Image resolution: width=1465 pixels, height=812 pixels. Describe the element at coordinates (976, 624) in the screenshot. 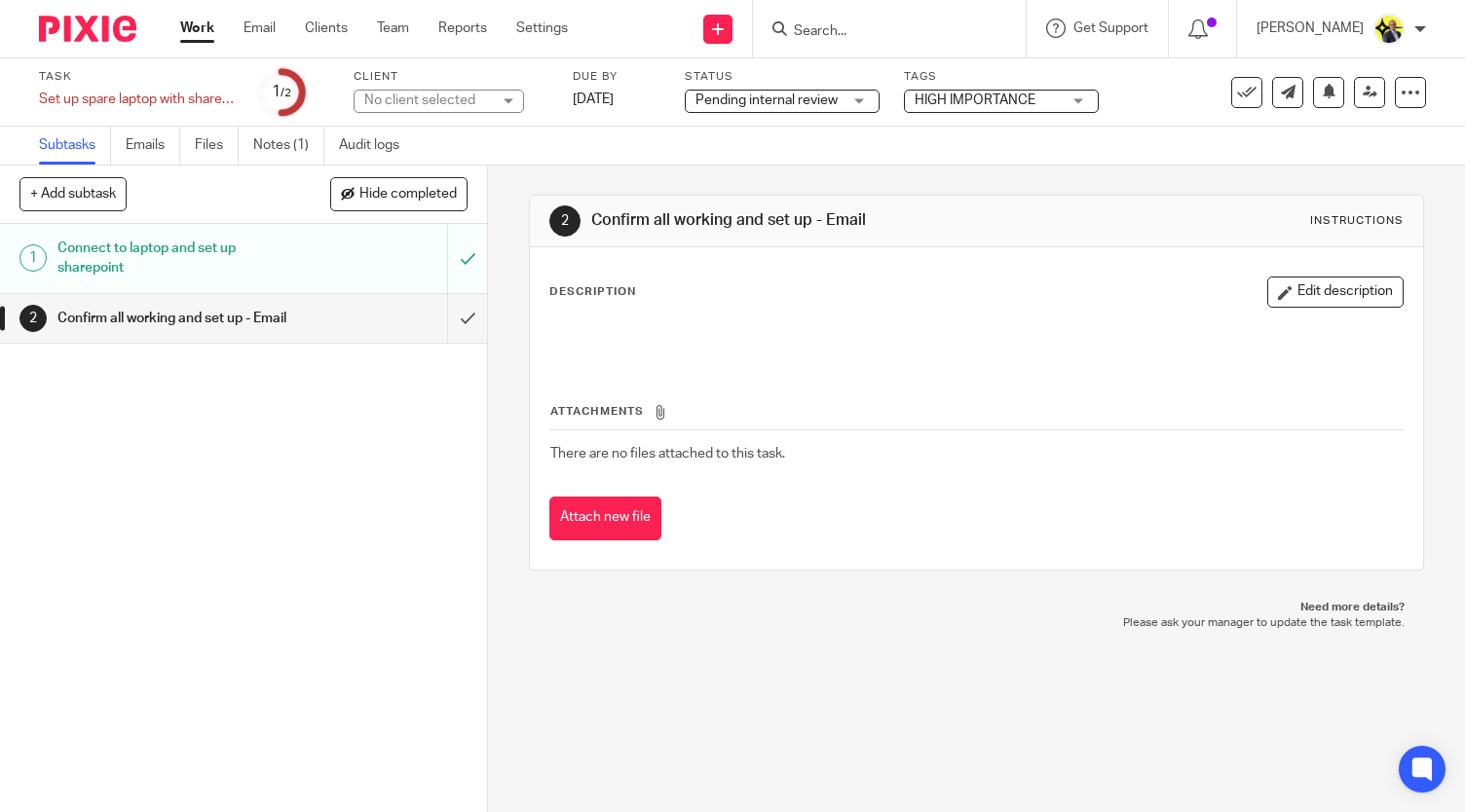

I see `p: Please ask your manager to update the task template.` at that location.